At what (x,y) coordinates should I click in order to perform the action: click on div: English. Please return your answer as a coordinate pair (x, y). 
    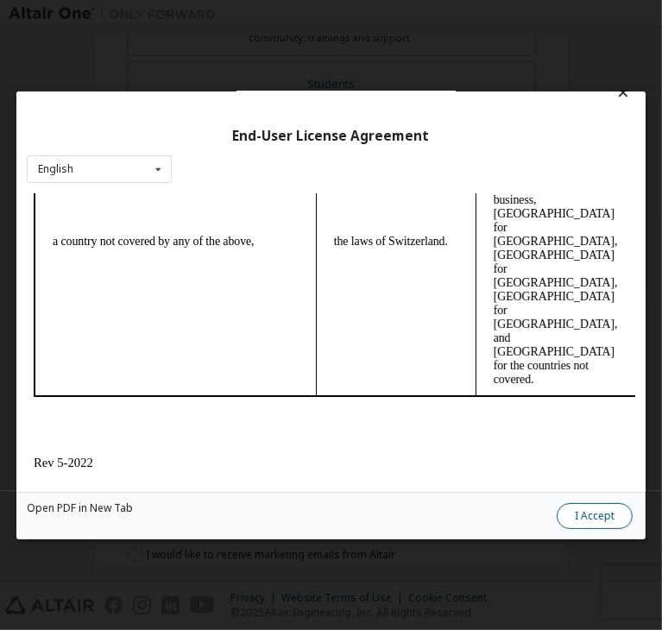
    Looking at the image, I should click on (55, 169).